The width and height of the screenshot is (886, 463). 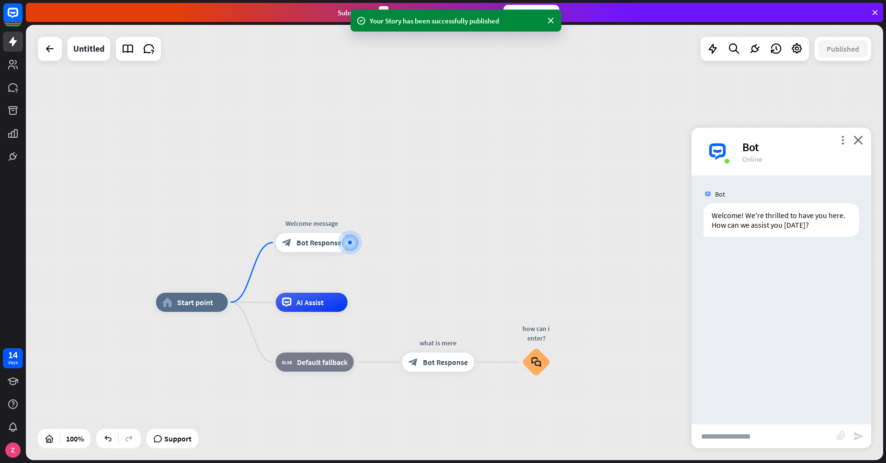 I want to click on i: block_fallback, so click(x=287, y=362).